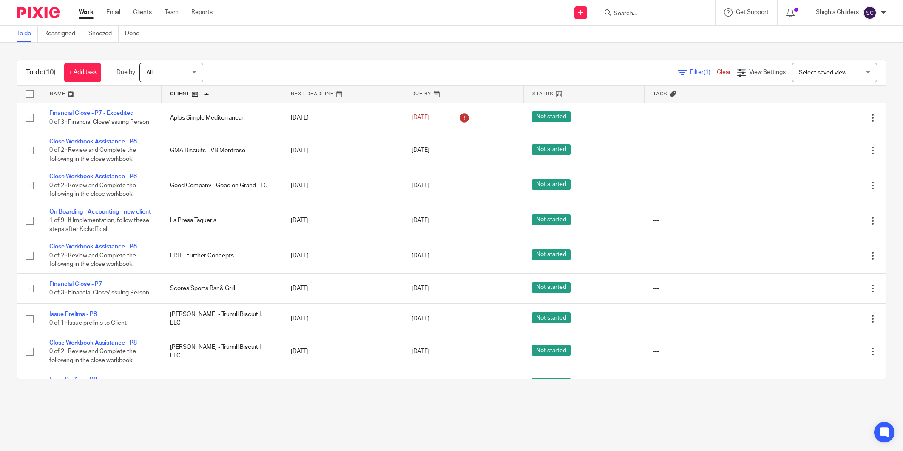 The width and height of the screenshot is (903, 451). I want to click on td: Vicious Biscuit, so click(222, 384).